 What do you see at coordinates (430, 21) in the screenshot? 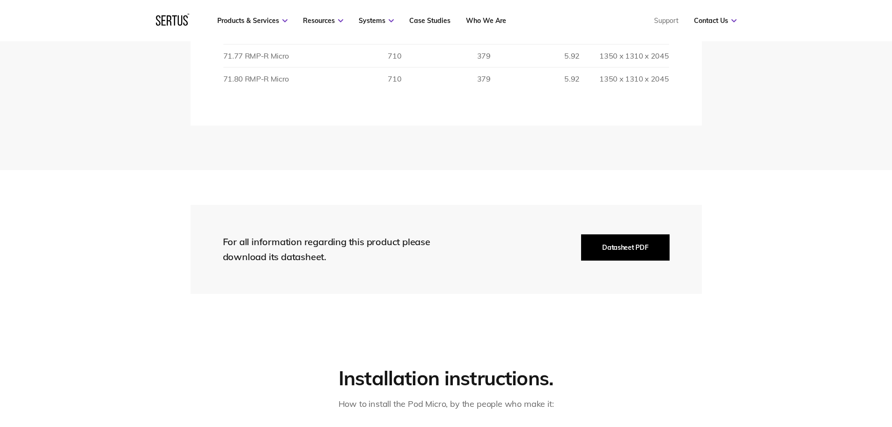
I see `a: Case Studies` at bounding box center [430, 21].